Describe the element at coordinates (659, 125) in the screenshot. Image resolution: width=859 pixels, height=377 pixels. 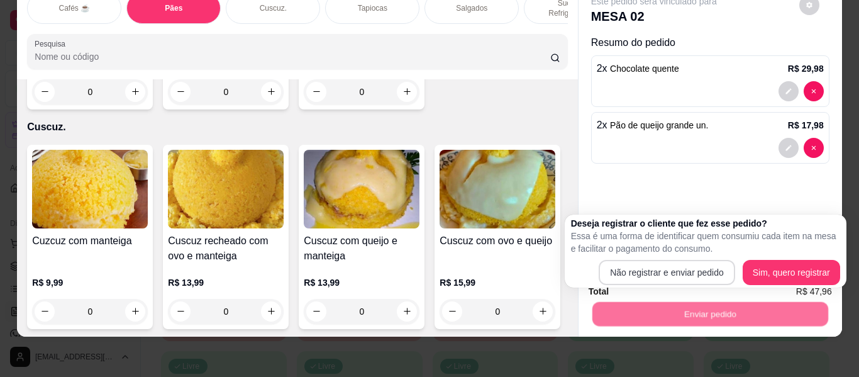
I see `span: Pão de queijo grande un.` at that location.